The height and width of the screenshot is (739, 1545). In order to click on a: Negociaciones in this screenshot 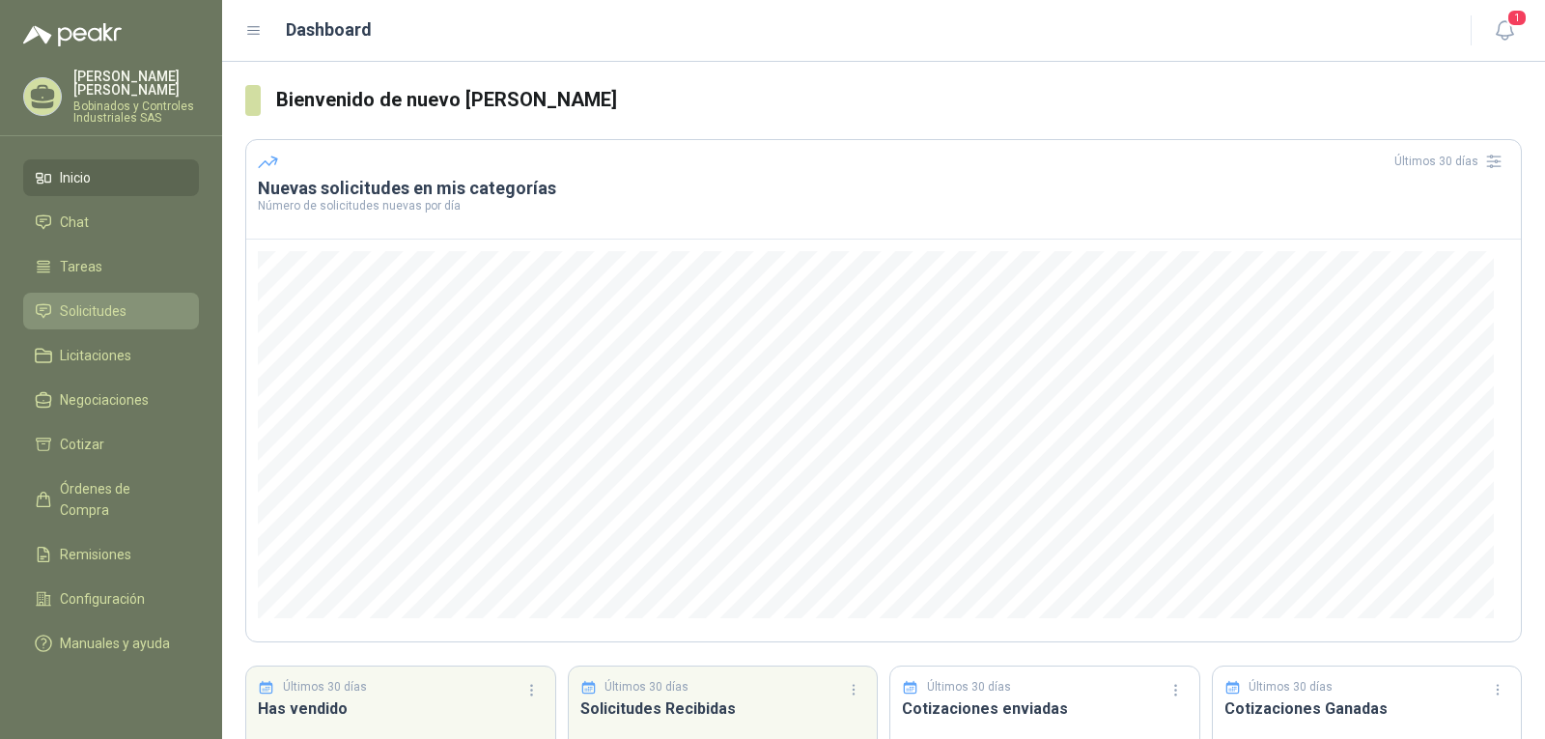, I will do `click(111, 400)`.